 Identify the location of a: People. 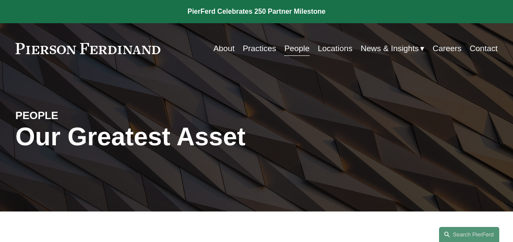
(297, 49).